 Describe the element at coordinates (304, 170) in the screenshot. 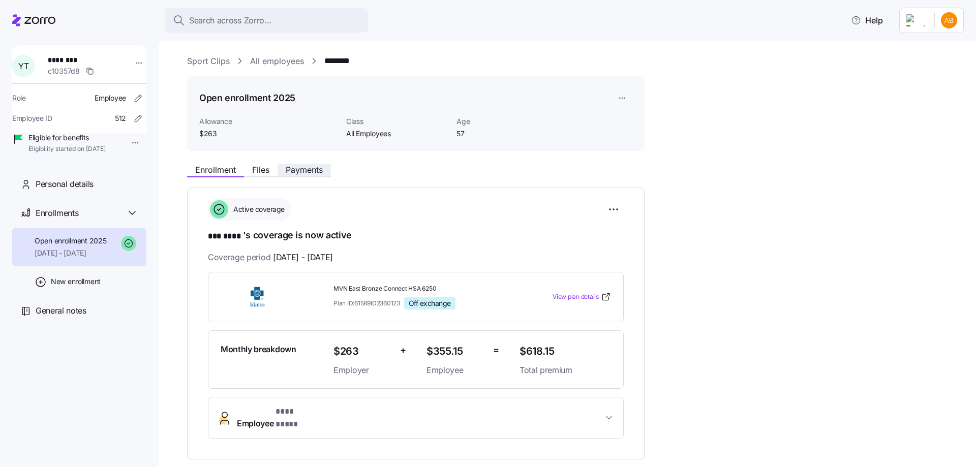

I see `span: Payments` at that location.